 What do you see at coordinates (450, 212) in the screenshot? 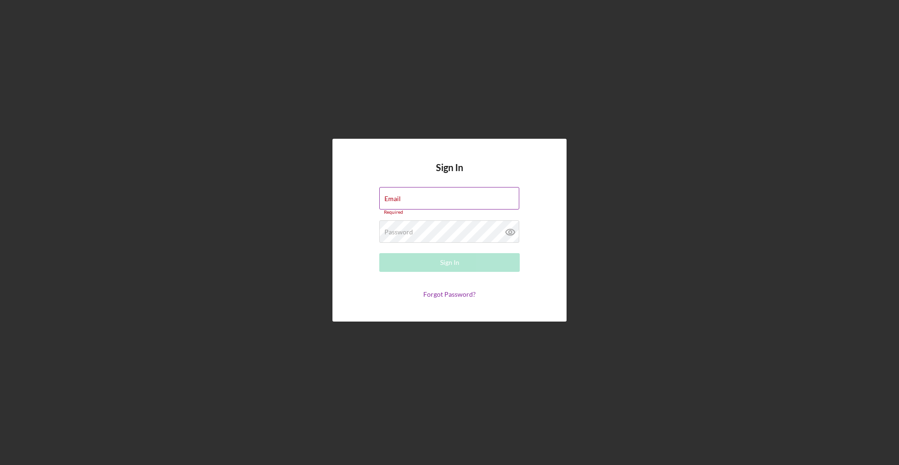
I see `div: Required` at bounding box center [450, 212].